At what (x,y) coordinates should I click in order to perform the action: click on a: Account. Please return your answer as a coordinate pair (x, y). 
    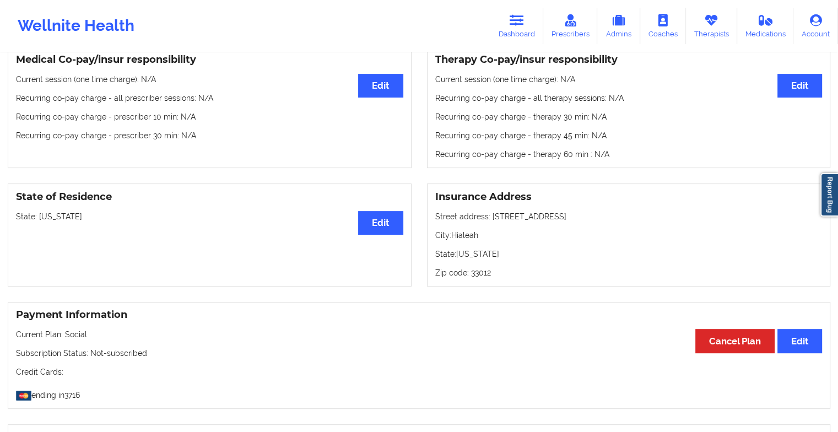
    Looking at the image, I should click on (815, 26).